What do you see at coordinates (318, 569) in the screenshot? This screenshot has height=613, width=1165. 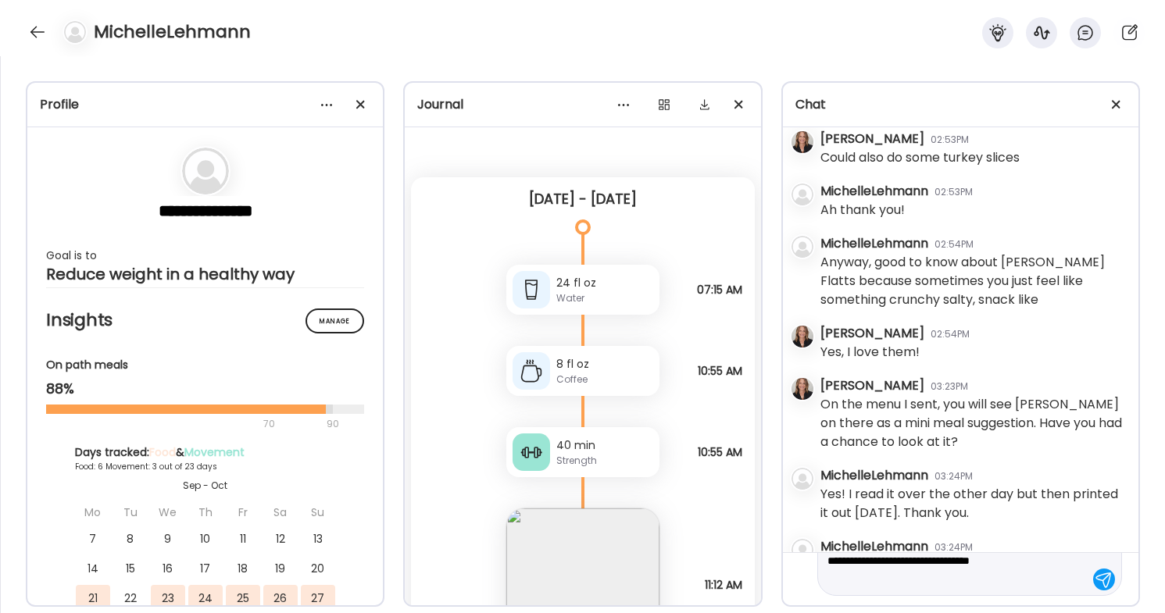 I see `div: 20` at bounding box center [318, 569].